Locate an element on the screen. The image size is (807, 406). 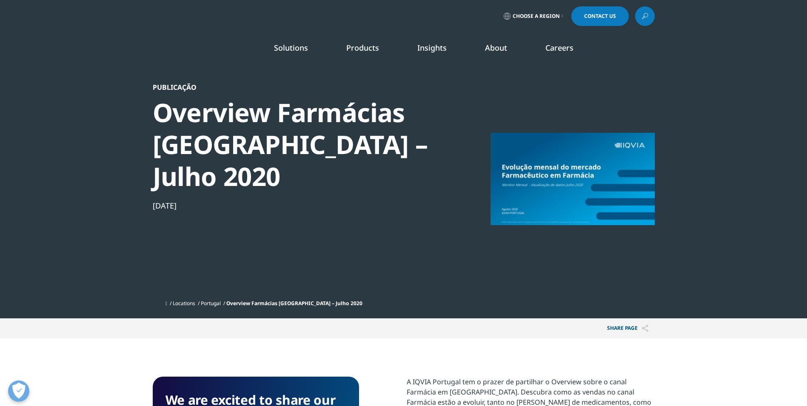
a: Locations is located at coordinates (184, 303).